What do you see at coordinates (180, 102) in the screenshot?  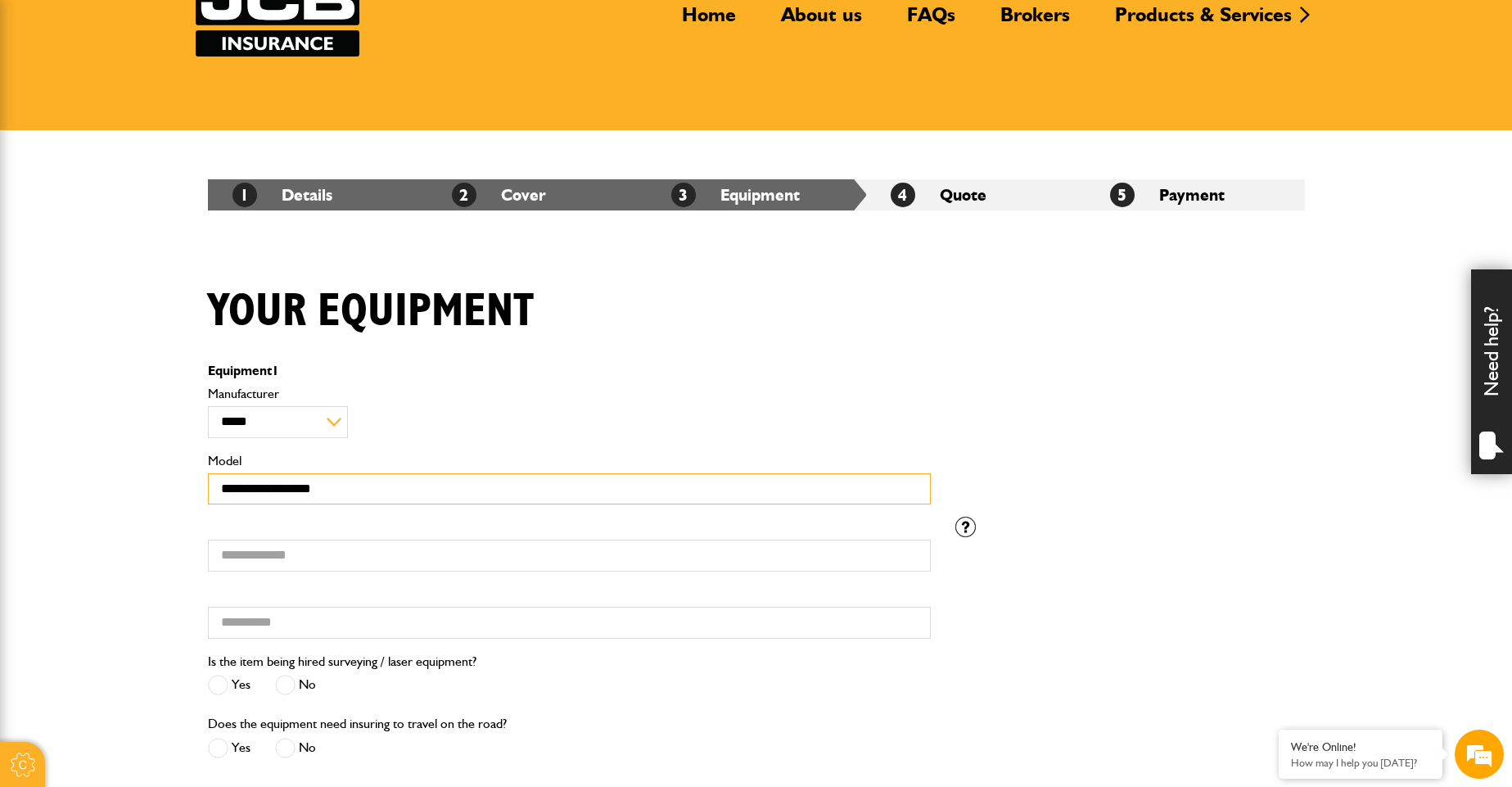 I see `div: Chat with us now` at bounding box center [180, 102].